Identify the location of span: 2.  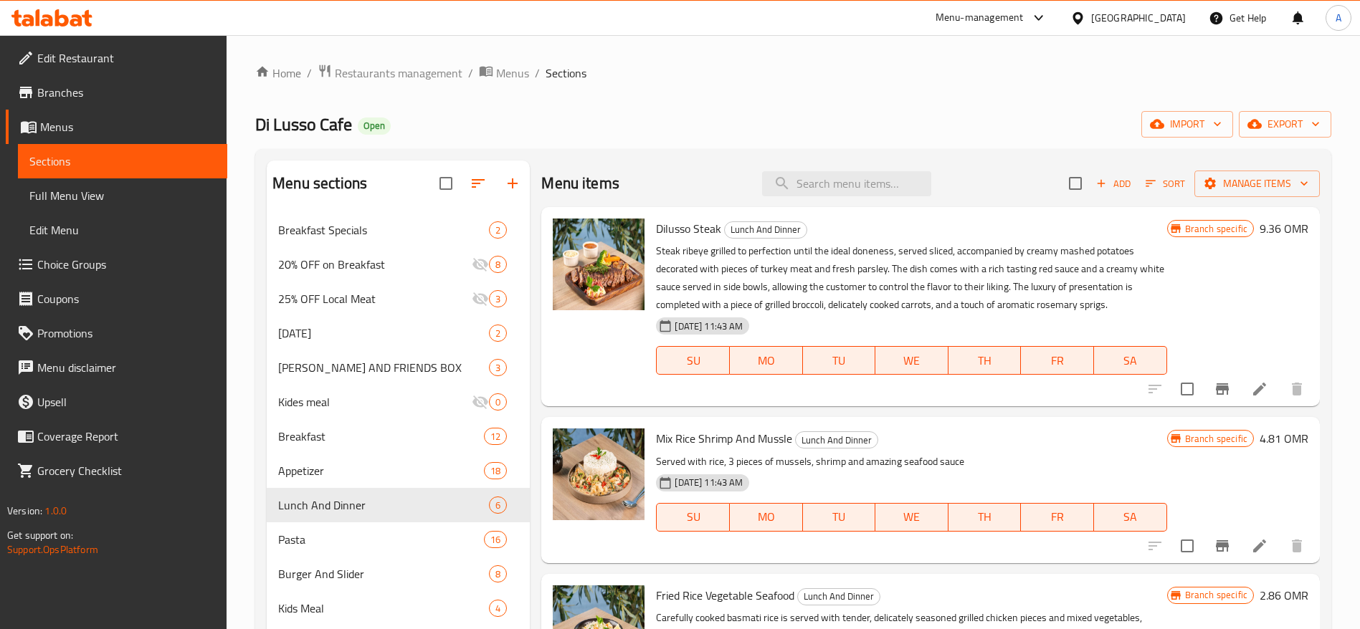
(497, 333).